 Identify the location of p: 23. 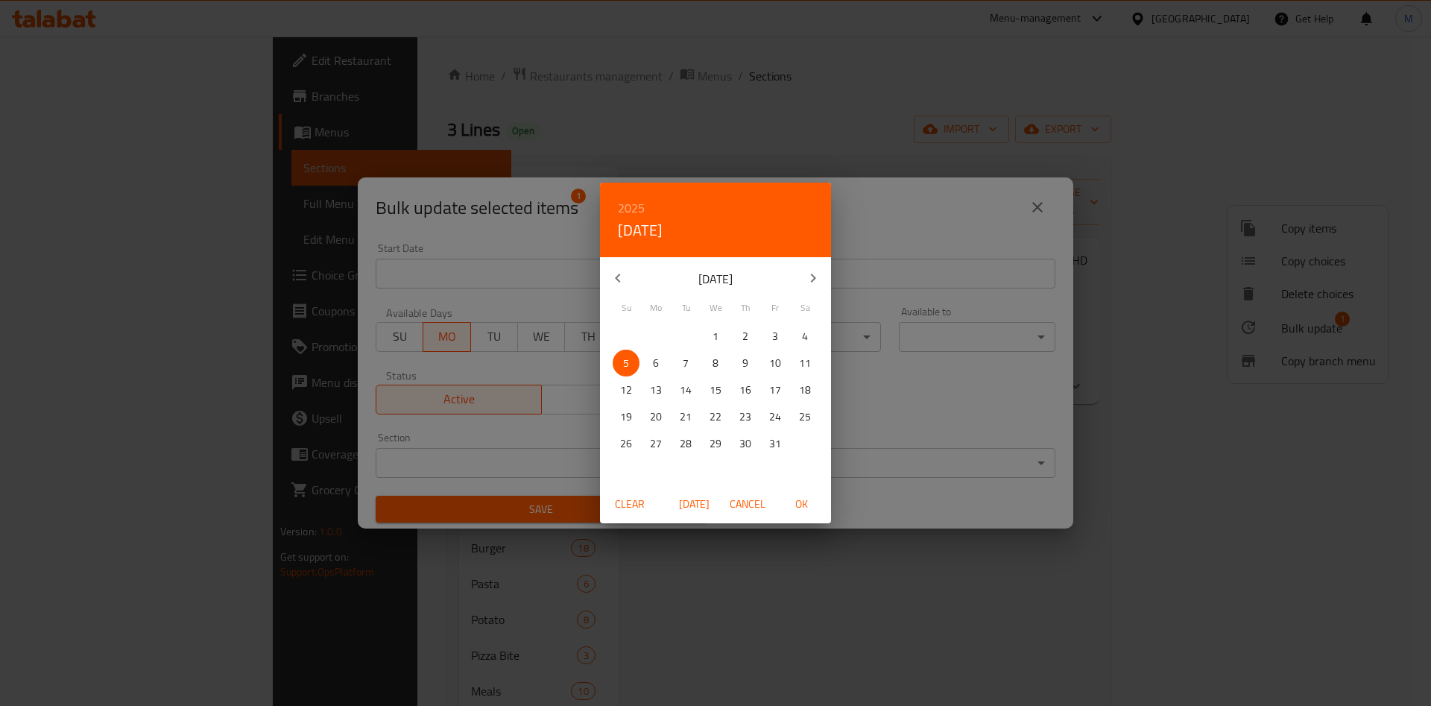
(745, 416).